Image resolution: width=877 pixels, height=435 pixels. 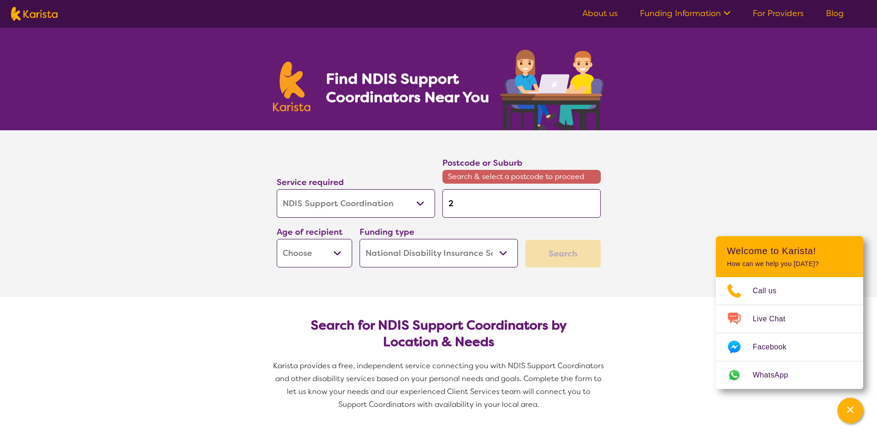 I want to click on label: Postcode or Suburb, so click(x=483, y=163).